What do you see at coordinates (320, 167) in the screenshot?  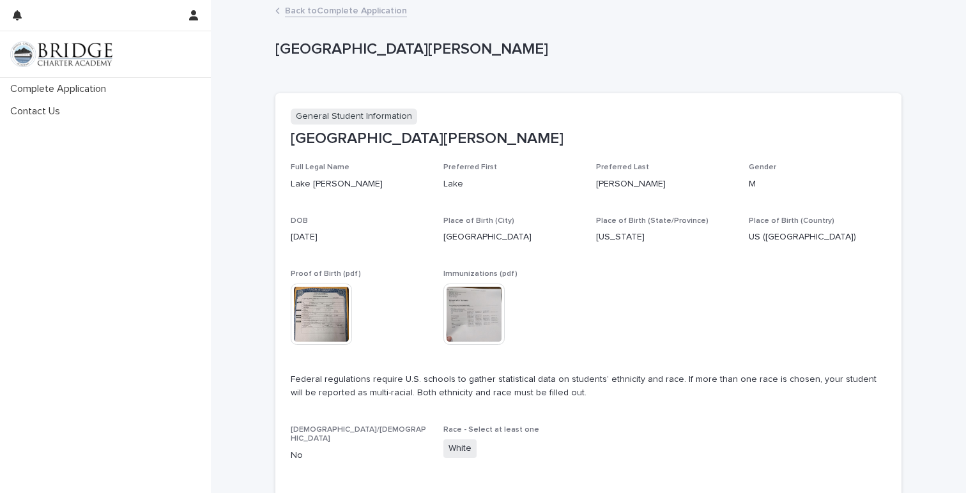 I see `span: Full Legal Name` at bounding box center [320, 167].